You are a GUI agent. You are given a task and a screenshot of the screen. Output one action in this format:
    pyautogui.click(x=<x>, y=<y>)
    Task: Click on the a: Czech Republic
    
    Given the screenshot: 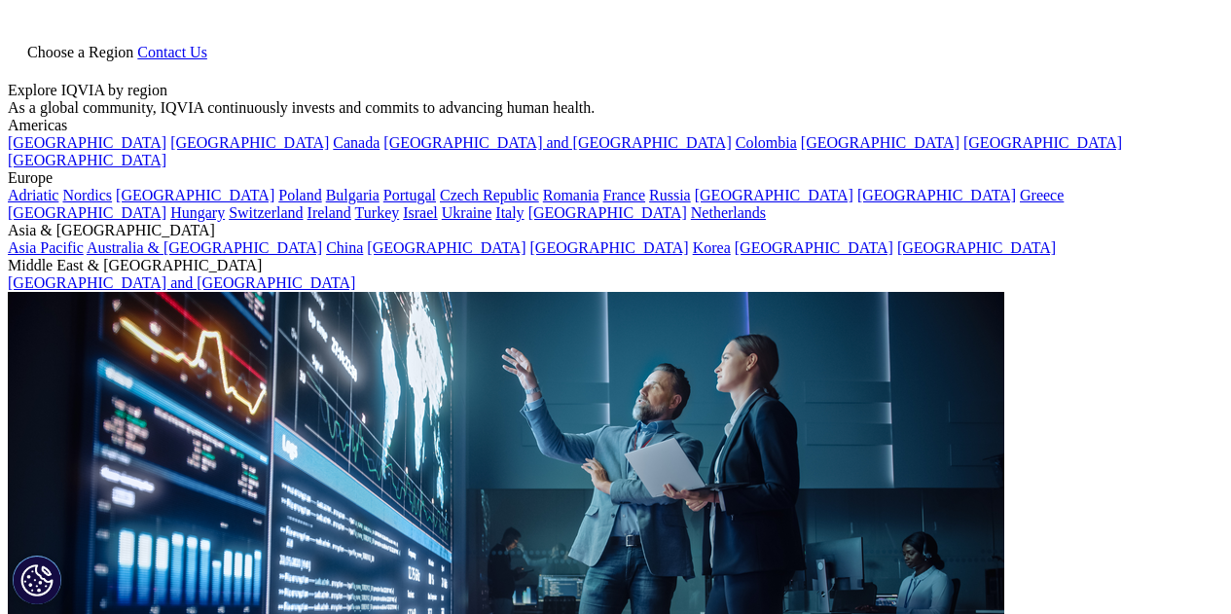 What is the action you would take?
    pyautogui.click(x=490, y=195)
    